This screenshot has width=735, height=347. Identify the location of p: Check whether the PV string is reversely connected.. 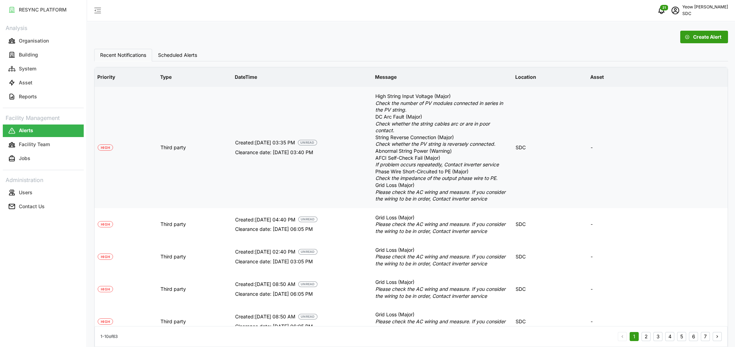
(442, 144).